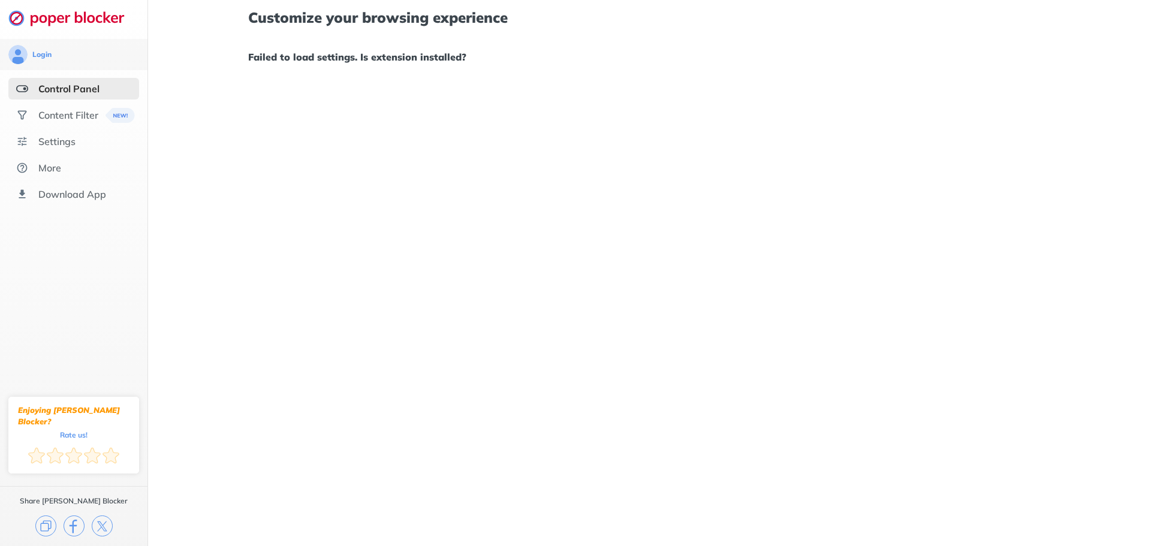 The image size is (1151, 546). What do you see at coordinates (22, 115) in the screenshot?
I see `img: social.svg` at bounding box center [22, 115].